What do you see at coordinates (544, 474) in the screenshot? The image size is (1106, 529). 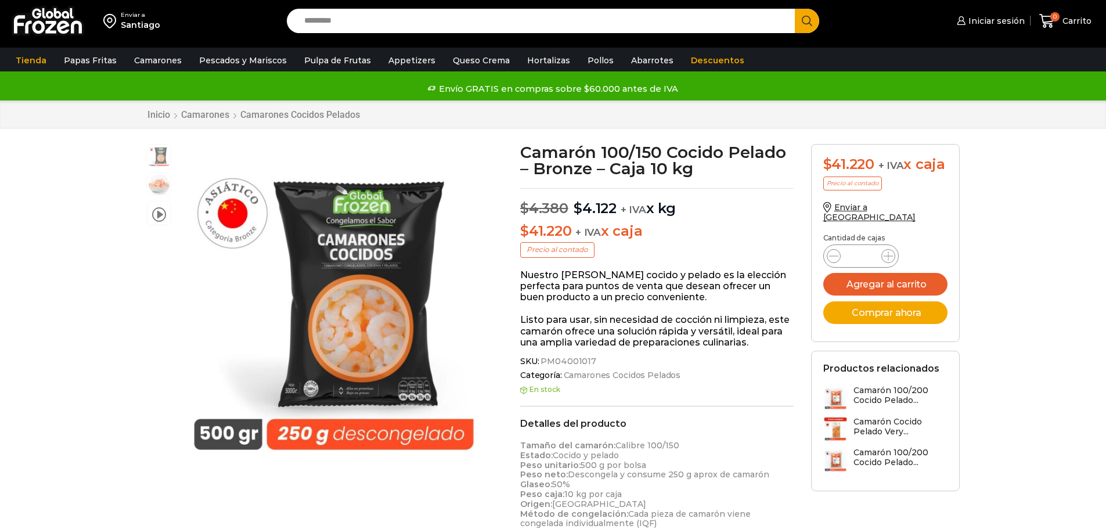 I see `strong: Peso neto:` at bounding box center [544, 474].